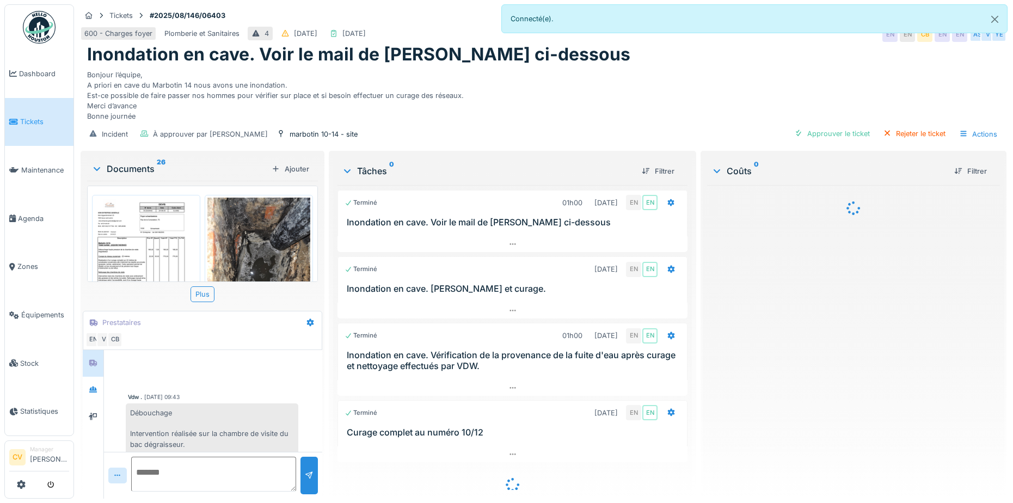  What do you see at coordinates (121, 15) in the screenshot?
I see `div: Tickets` at bounding box center [121, 15].